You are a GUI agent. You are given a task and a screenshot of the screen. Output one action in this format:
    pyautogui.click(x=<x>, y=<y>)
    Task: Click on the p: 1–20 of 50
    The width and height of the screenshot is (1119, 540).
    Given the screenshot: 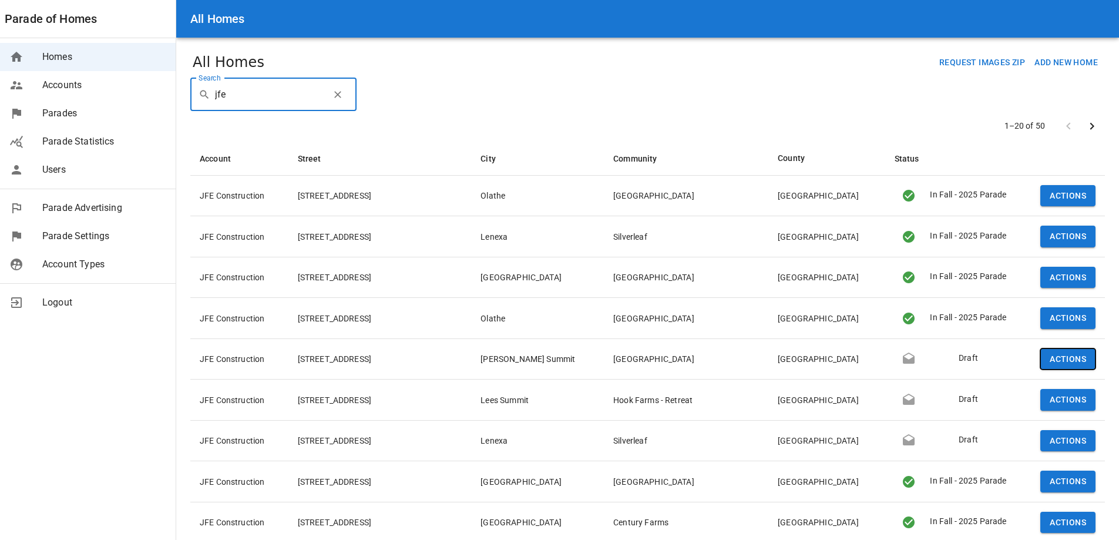 What is the action you would take?
    pyautogui.click(x=1025, y=126)
    